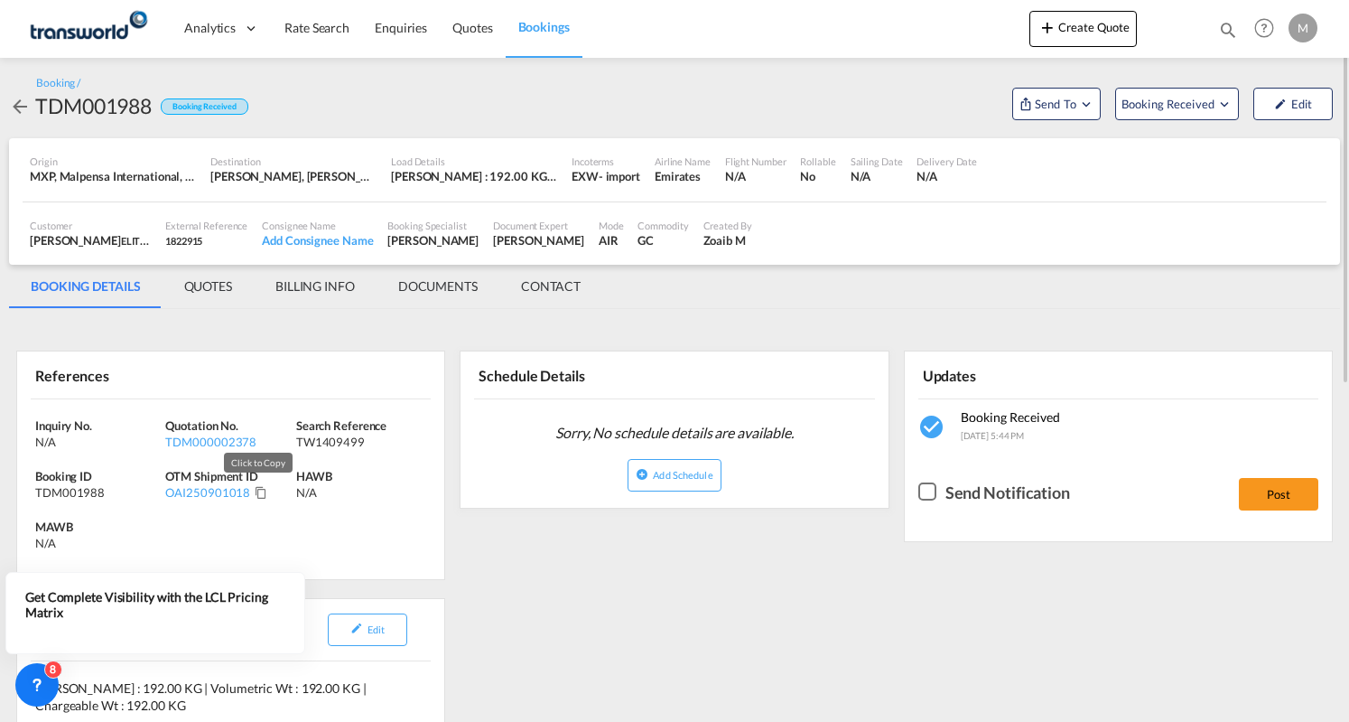 The width and height of the screenshot is (1349, 722). What do you see at coordinates (314, 476) in the screenshot?
I see `span: HAWB` at bounding box center [314, 476].